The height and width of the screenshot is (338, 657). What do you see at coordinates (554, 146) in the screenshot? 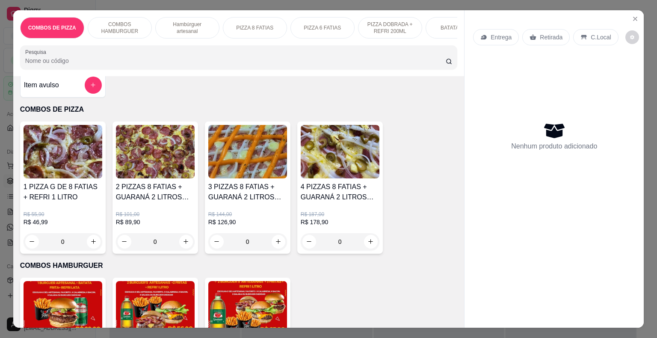
I see `p: Nenhum produto adicionado` at bounding box center [554, 146].